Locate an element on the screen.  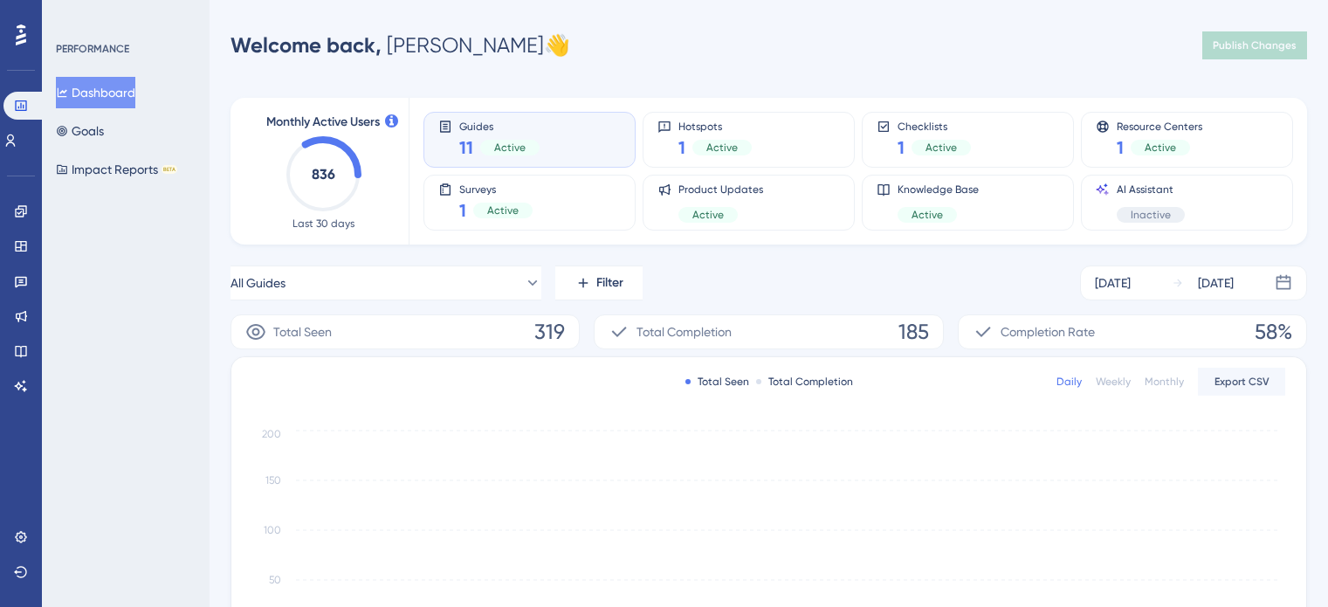
span: 319 is located at coordinates (549, 332).